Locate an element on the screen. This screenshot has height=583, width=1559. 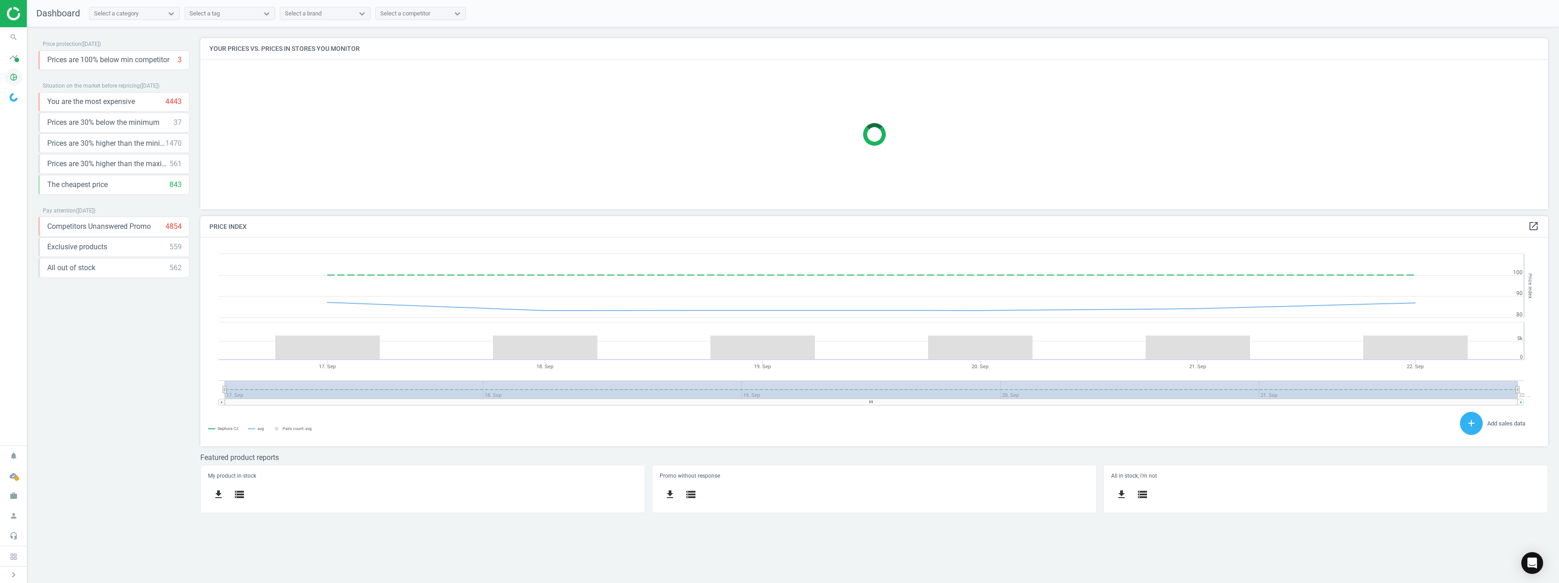
div: 561 is located at coordinates (175, 164).